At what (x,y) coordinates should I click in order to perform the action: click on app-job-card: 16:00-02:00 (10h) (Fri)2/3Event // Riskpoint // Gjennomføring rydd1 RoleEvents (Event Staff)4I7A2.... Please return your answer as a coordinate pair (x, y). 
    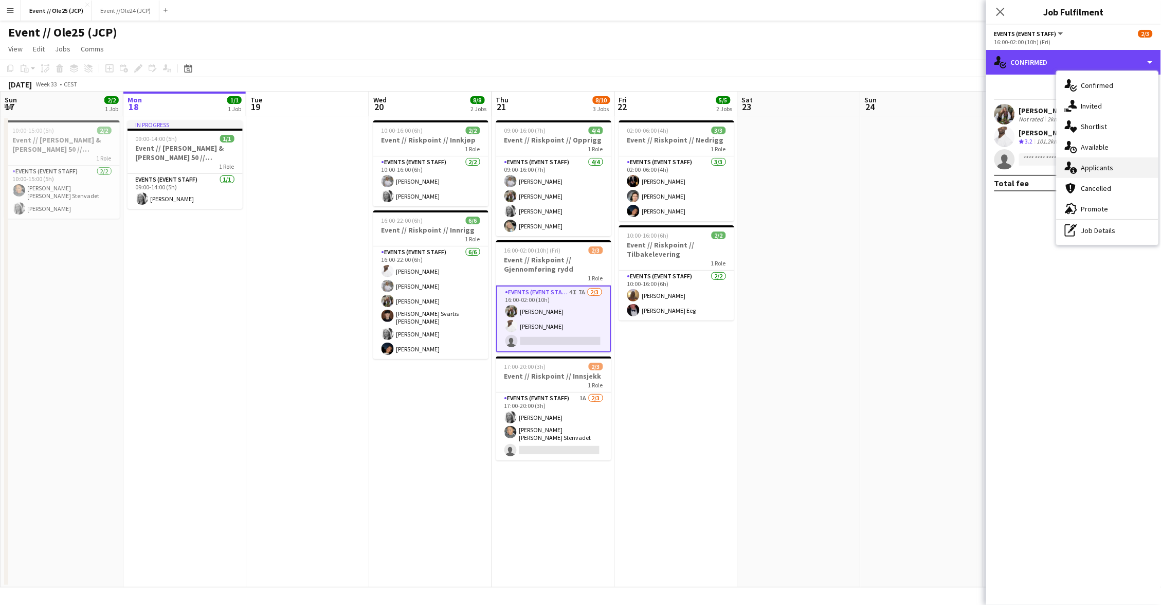
    Looking at the image, I should click on (554, 296).